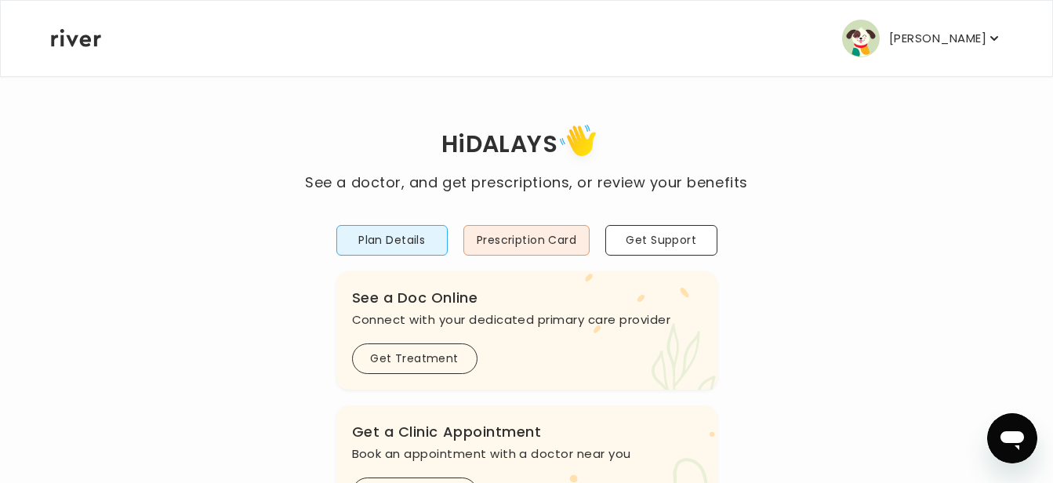 Image resolution: width=1053 pixels, height=483 pixels. What do you see at coordinates (527, 454) in the screenshot?
I see `p: Book an appointment with a doctor near you` at bounding box center [527, 454].